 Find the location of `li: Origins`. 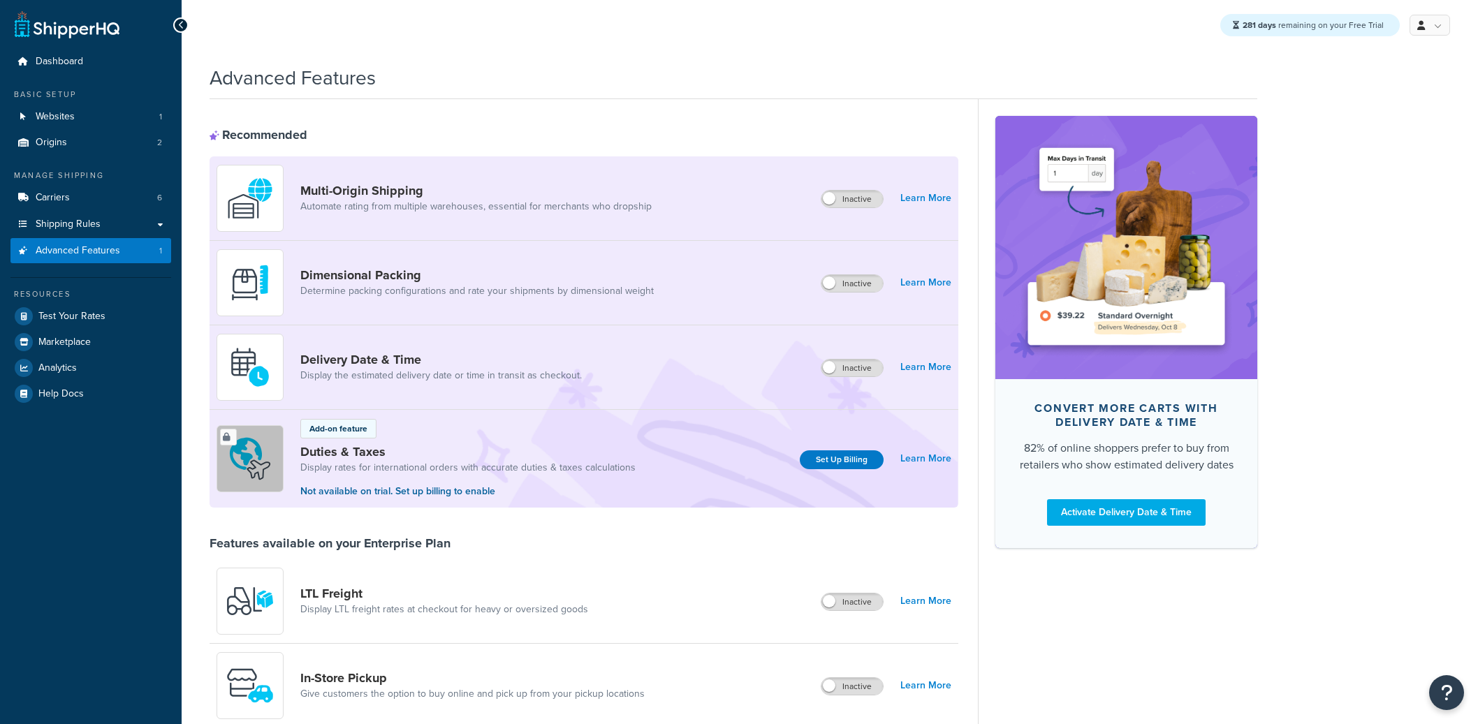

li: Origins is located at coordinates (91, 143).